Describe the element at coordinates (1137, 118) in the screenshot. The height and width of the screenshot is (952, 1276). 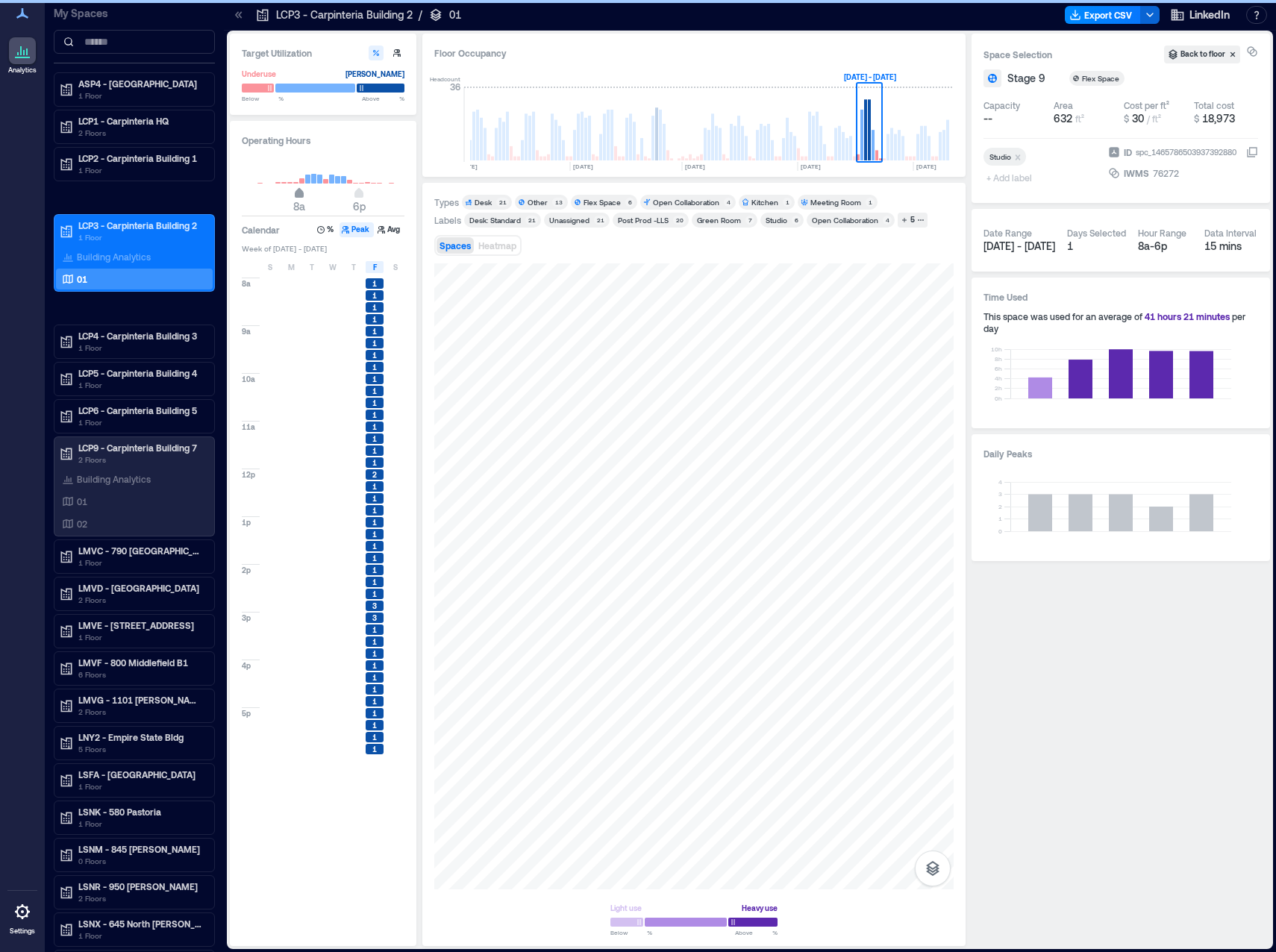
I see `span: 30` at that location.